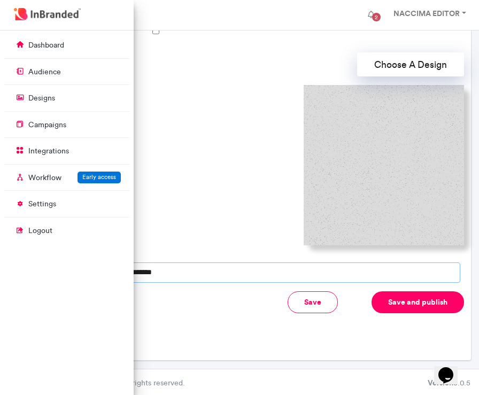  I want to click on button: Save and publish, so click(417, 302).